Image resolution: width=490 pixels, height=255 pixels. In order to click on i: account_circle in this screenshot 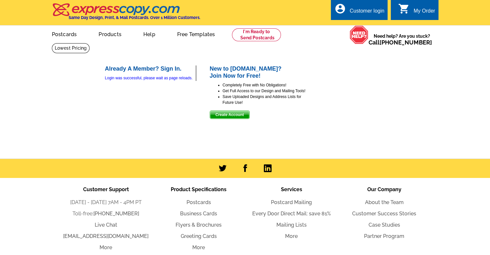, I will do `click(340, 9)`.